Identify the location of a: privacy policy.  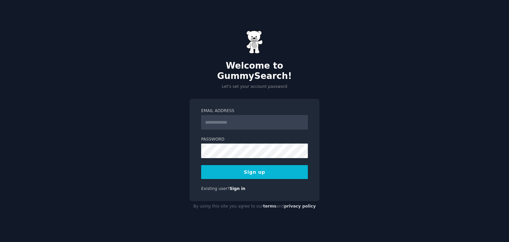
(300, 206).